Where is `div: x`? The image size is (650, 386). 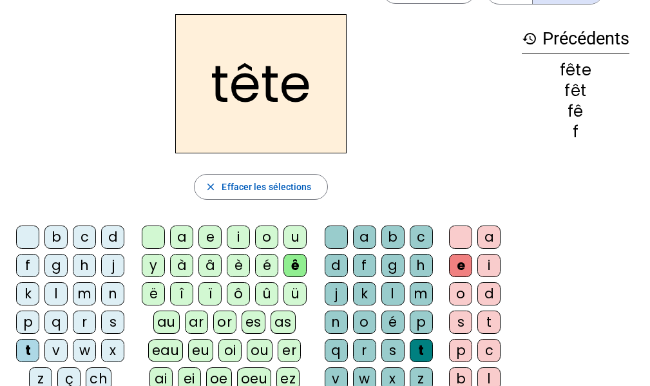 div: x is located at coordinates (113, 350).